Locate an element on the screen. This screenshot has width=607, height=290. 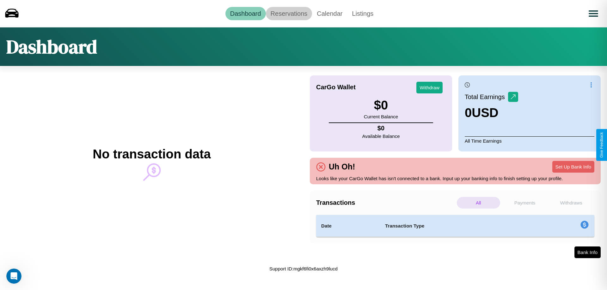
p: Available Balance is located at coordinates (381, 136).